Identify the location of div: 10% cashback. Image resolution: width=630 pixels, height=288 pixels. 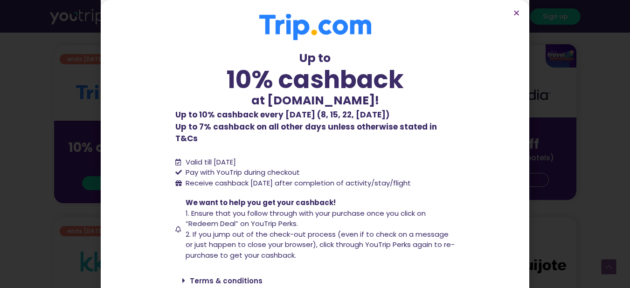
(315, 79).